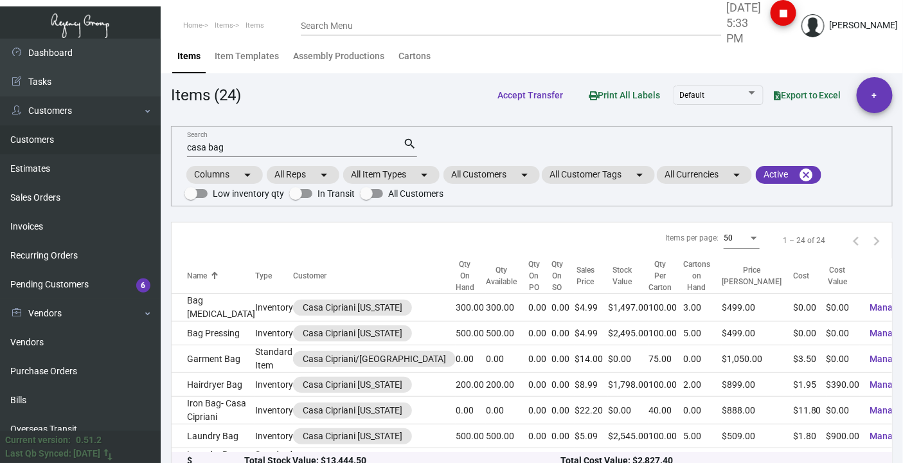  Describe the element at coordinates (622, 276) in the screenshot. I see `div: Stock Value` at that location.